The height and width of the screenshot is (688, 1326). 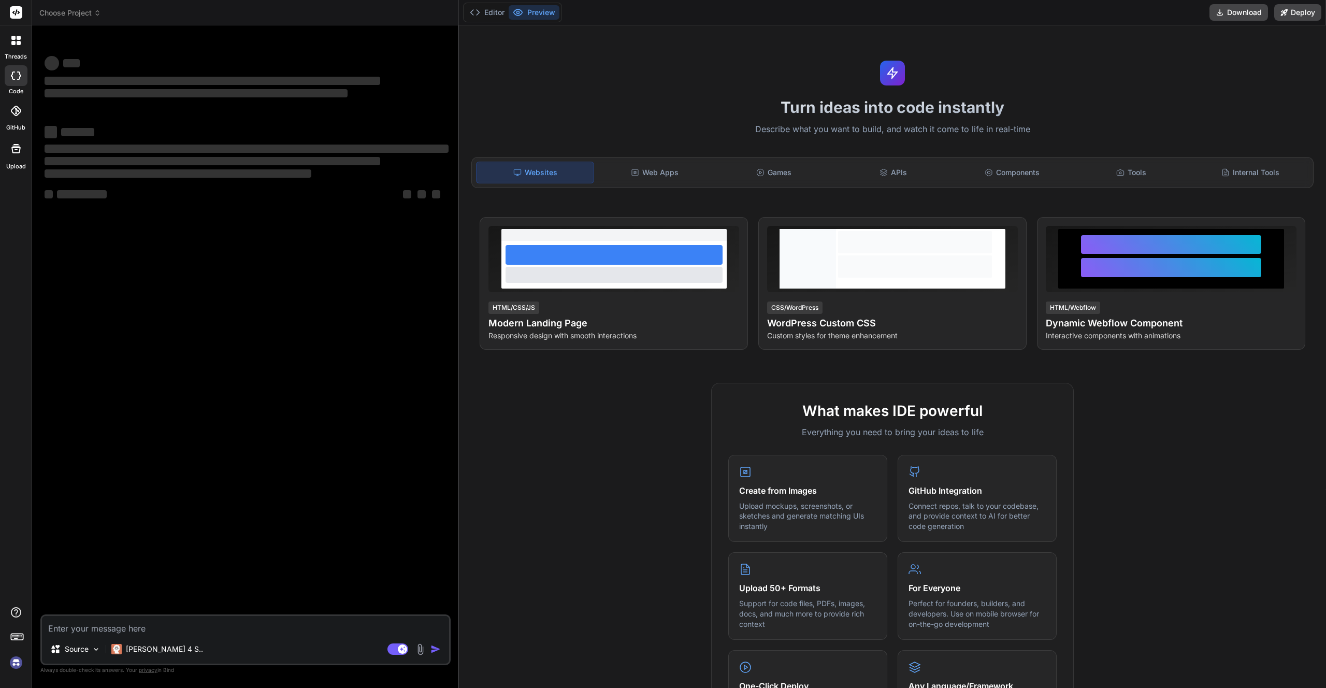 I want to click on span: Choose Project, so click(x=70, y=13).